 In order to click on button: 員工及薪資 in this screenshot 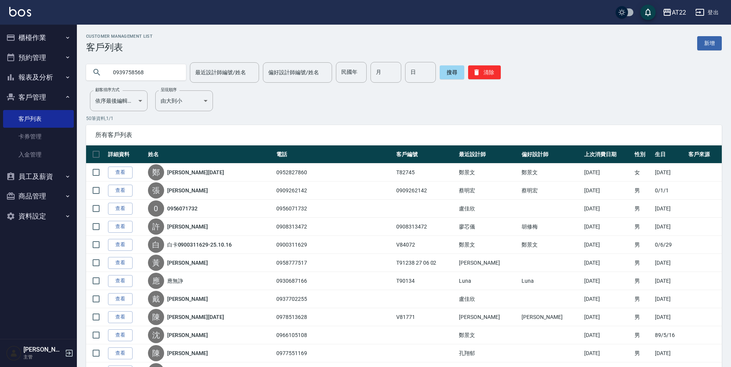, I will do `click(38, 176)`.